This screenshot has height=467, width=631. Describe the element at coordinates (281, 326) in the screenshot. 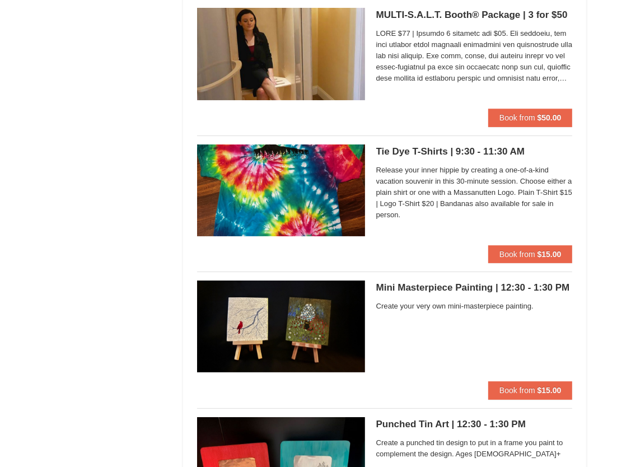

I see `img: 6619869-1756-9fb04209.png` at that location.